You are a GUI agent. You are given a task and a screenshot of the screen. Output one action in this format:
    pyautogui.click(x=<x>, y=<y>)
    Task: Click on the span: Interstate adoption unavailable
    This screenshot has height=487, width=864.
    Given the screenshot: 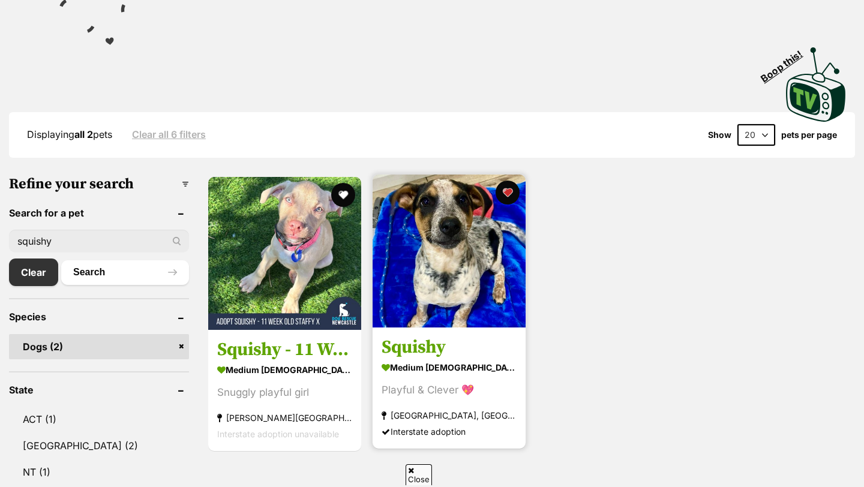 What is the action you would take?
    pyautogui.click(x=278, y=434)
    